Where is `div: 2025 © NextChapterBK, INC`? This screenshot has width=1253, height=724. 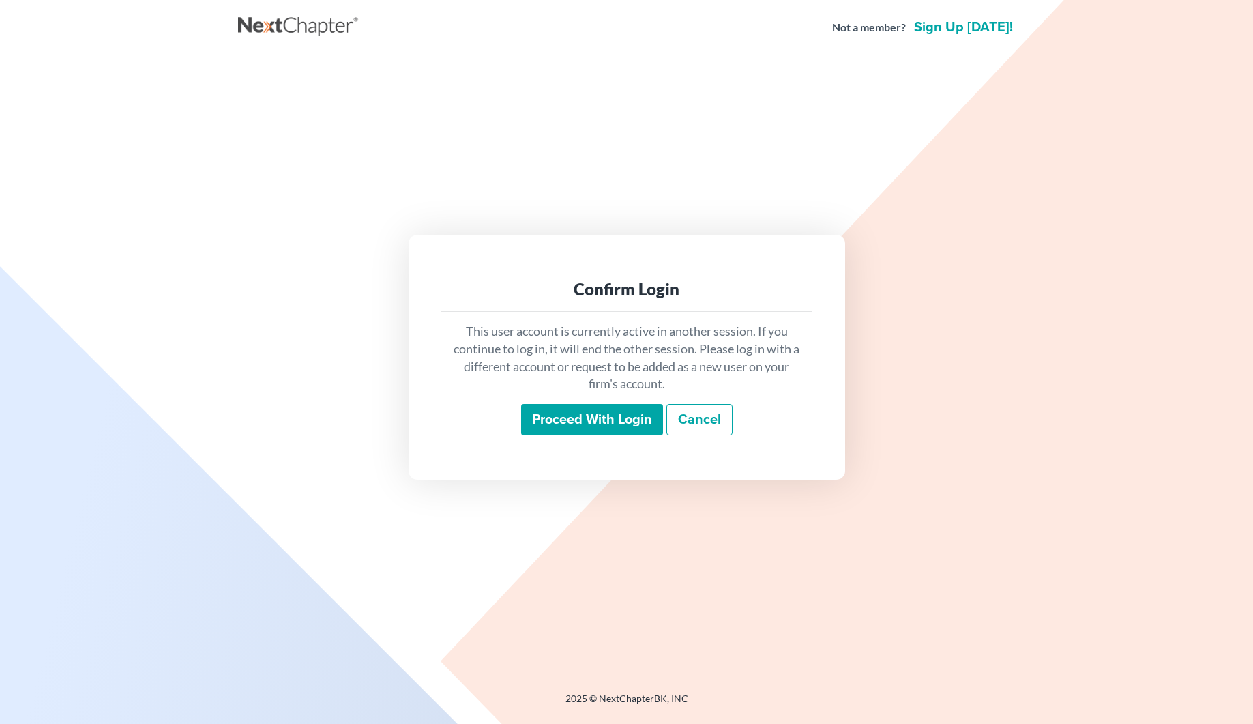
div: 2025 © NextChapterBK, INC is located at coordinates (627, 704).